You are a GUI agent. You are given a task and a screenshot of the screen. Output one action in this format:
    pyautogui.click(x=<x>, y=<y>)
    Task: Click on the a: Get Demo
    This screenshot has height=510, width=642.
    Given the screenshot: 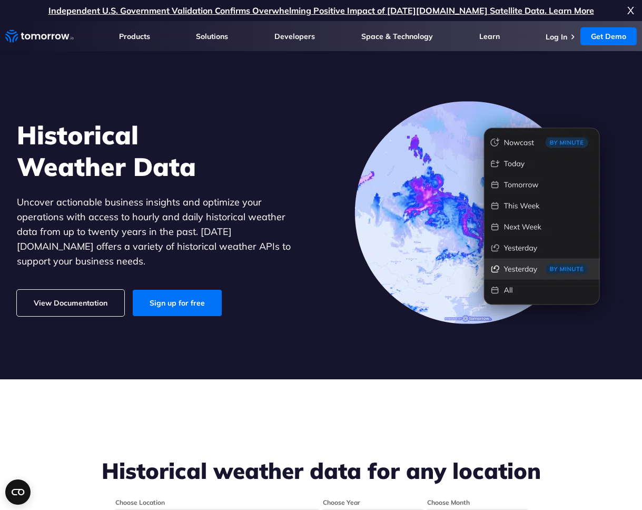 What is the action you would take?
    pyautogui.click(x=608, y=36)
    